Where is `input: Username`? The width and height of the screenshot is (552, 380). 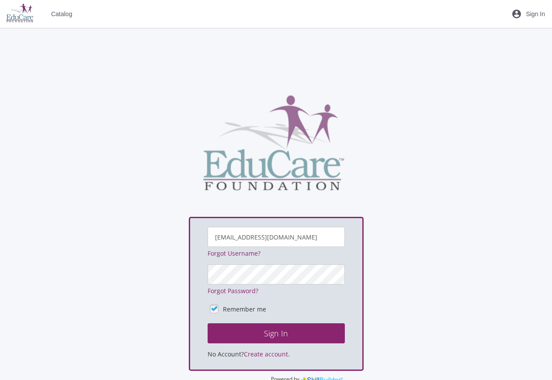
input: Username is located at coordinates (276, 237).